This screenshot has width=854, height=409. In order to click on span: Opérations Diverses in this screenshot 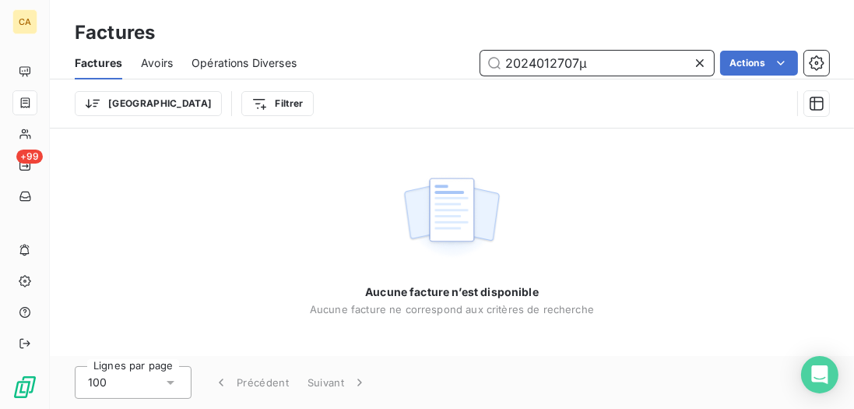, I will do `click(244, 63)`.